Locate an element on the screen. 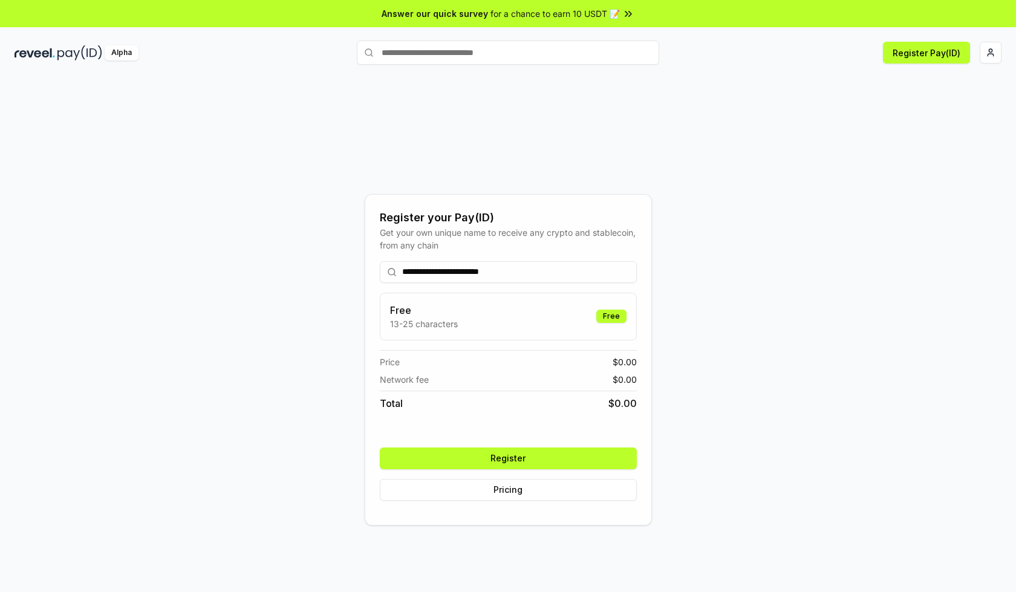  span: Price is located at coordinates (389, 362).